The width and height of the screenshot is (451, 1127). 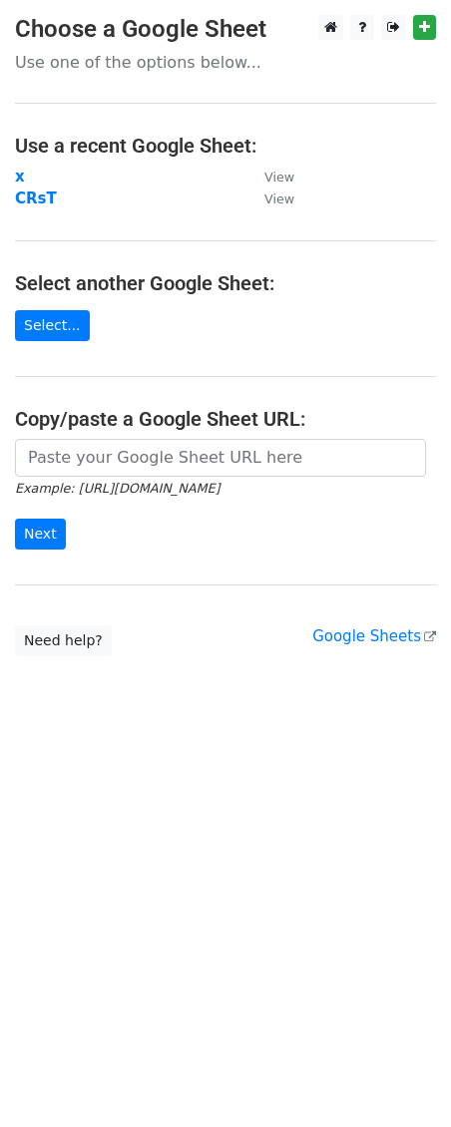 What do you see at coordinates (225, 283) in the screenshot?
I see `h4: Select another Google Sheet:` at bounding box center [225, 283].